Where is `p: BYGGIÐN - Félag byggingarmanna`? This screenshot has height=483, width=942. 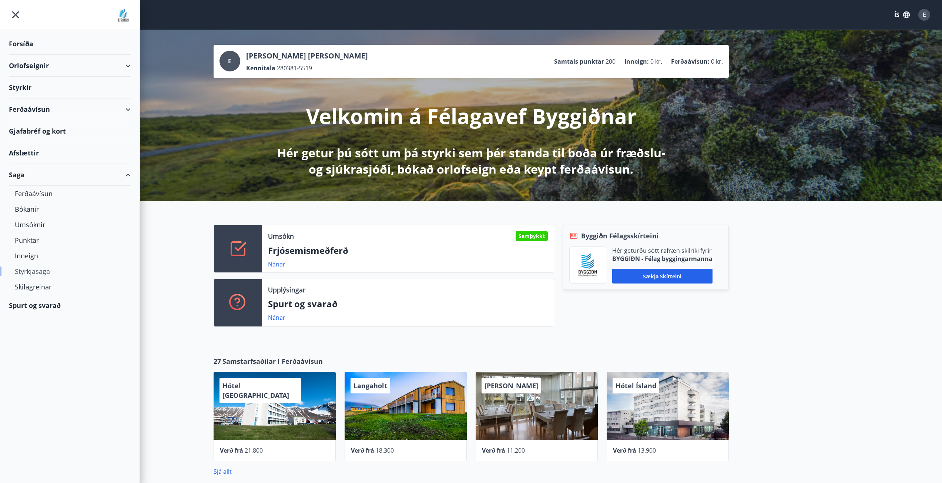 p: BYGGIÐN - Félag byggingarmanna is located at coordinates (662, 259).